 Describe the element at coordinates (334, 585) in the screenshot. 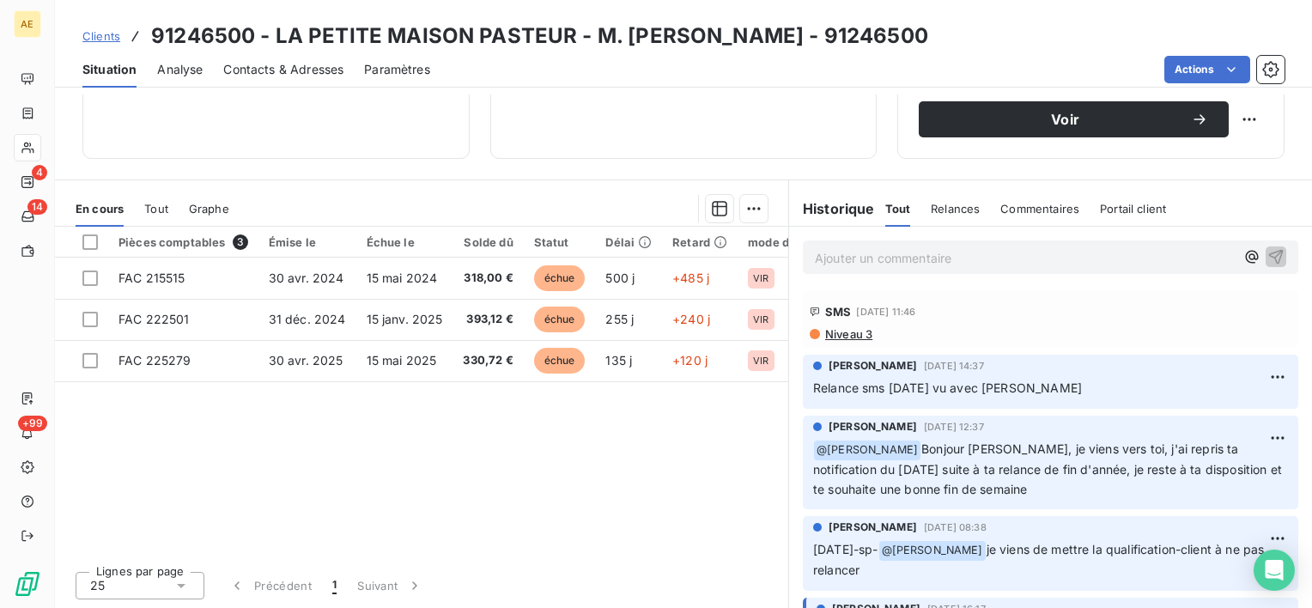

I see `span: 1` at that location.